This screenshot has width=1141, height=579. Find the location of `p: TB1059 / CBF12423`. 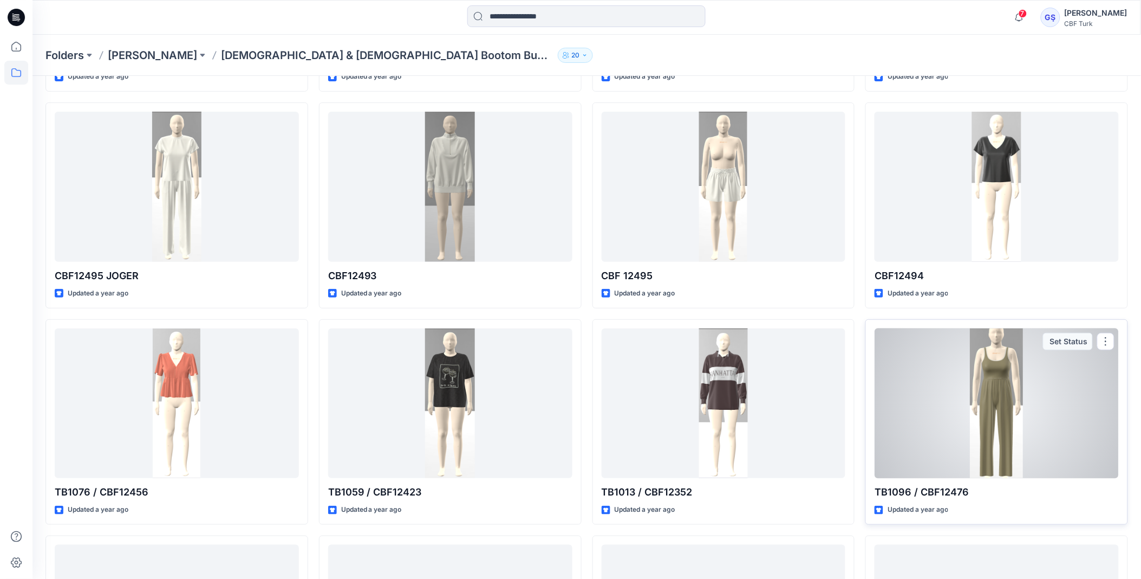

p: TB1059 / CBF12423 is located at coordinates (450, 492).